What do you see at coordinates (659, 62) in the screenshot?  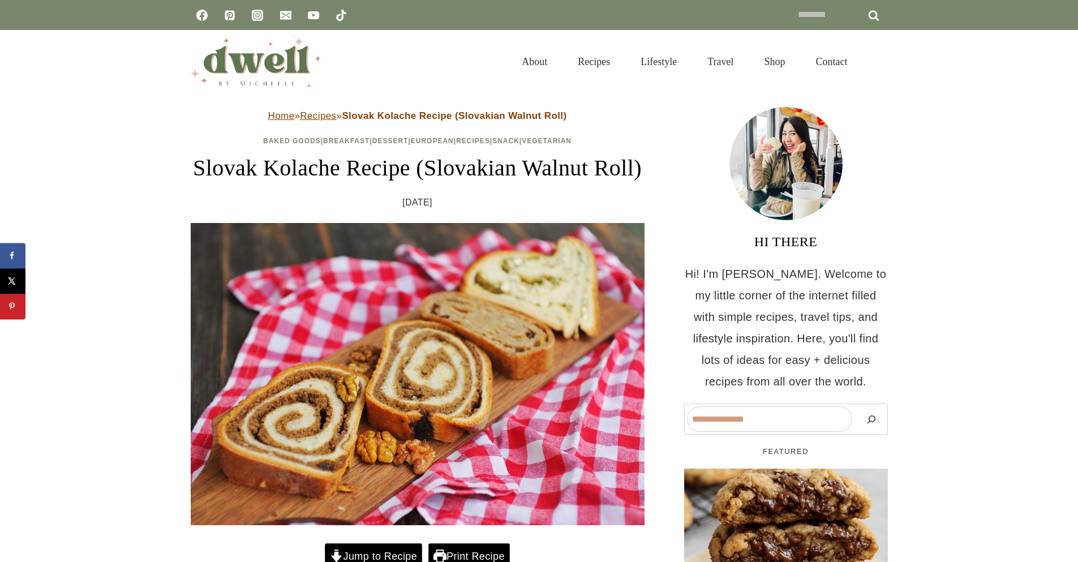 I see `a: Lifestyle` at bounding box center [659, 62].